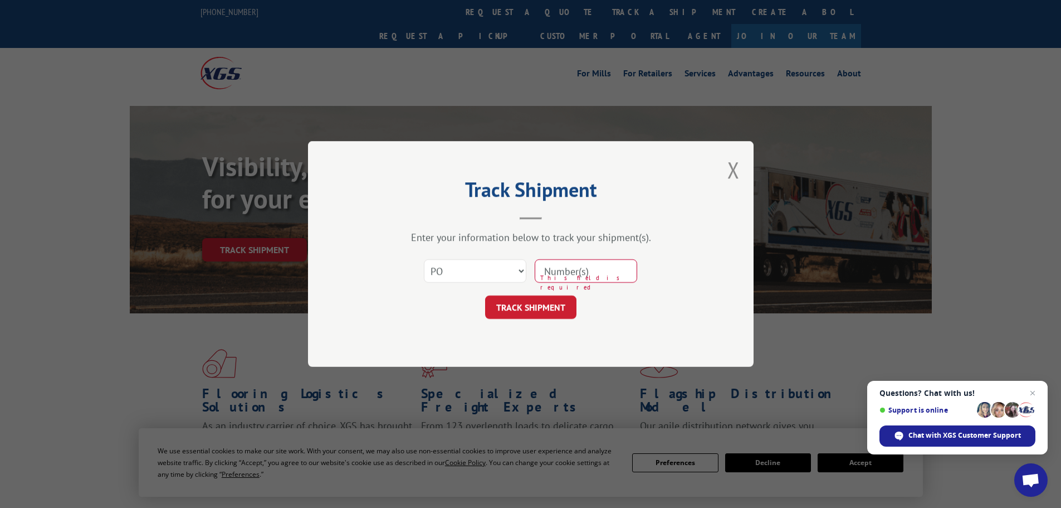 Image resolution: width=1061 pixels, height=508 pixels. Describe the element at coordinates (589, 282) in the screenshot. I see `span: This field is required` at that location.